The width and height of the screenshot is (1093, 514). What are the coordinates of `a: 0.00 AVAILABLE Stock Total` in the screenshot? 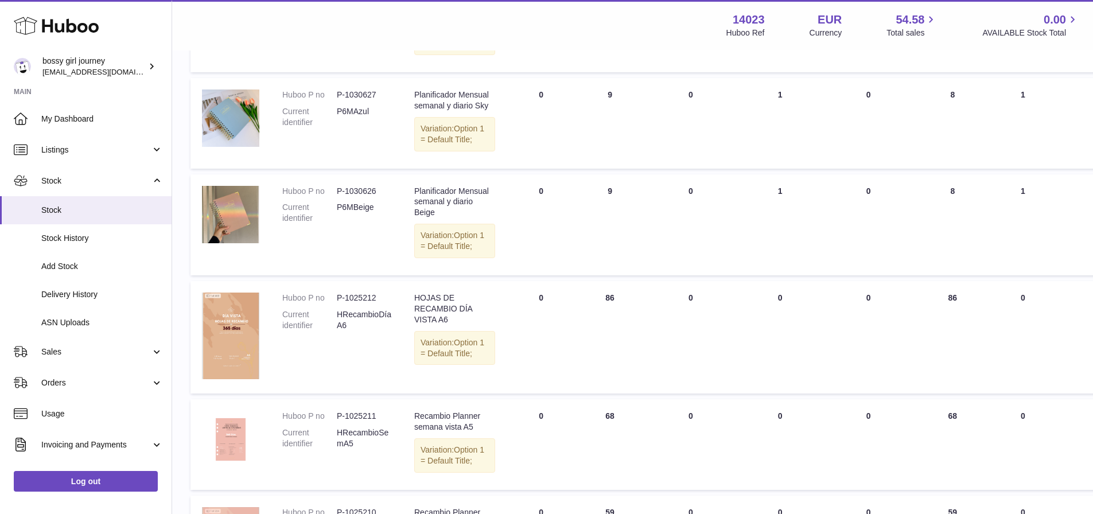 It's located at (1031, 25).